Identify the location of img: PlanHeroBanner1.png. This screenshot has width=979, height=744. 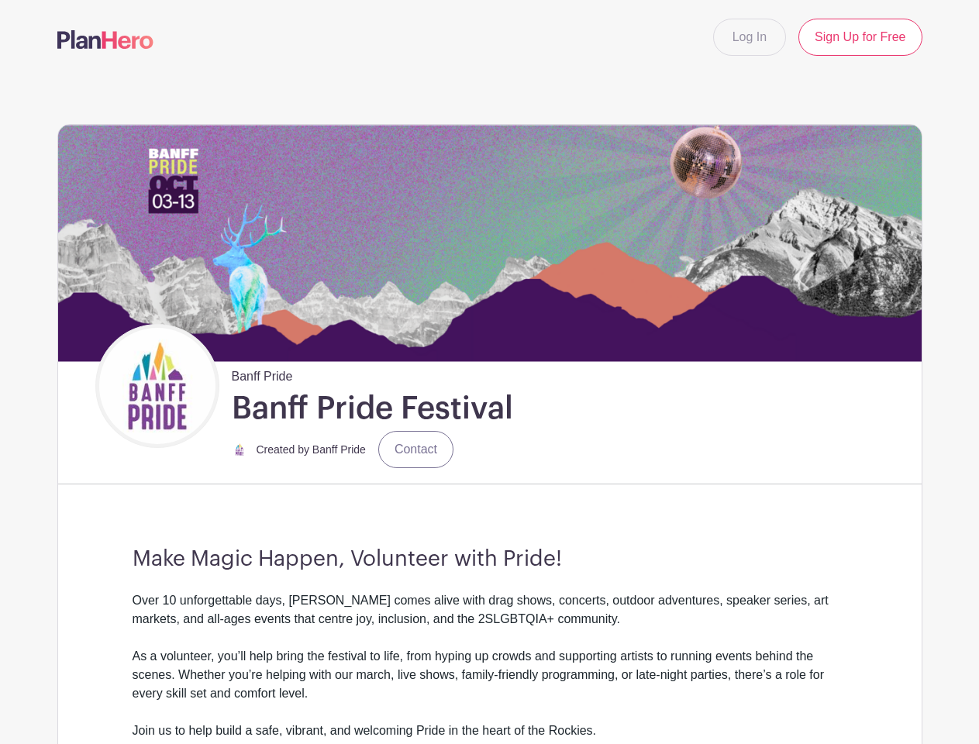
(490, 243).